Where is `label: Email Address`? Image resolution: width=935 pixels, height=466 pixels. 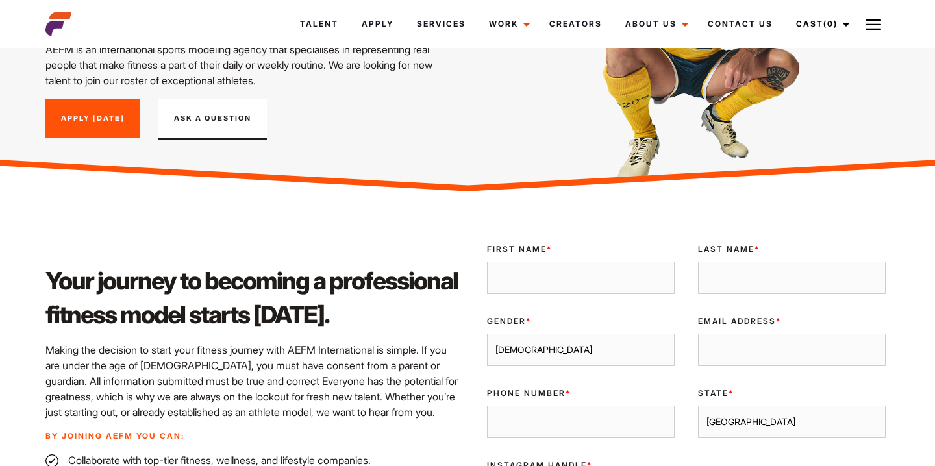 label: Email Address is located at coordinates (791, 321).